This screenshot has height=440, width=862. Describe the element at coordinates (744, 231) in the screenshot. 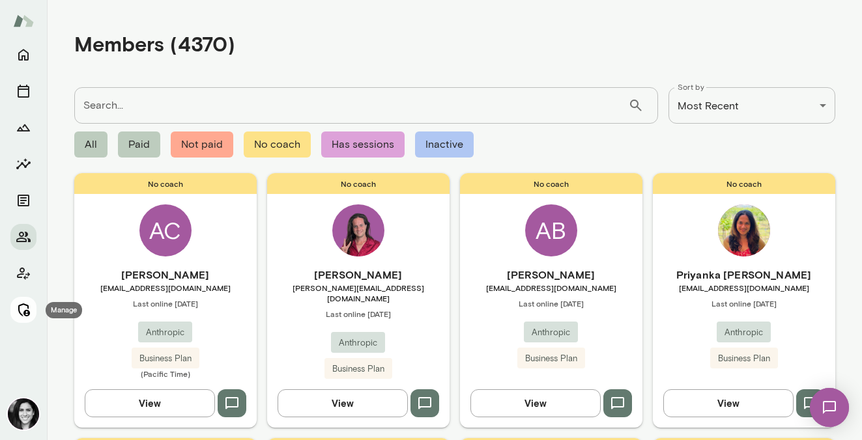

I see `img: Priyanka Phatak` at that location.